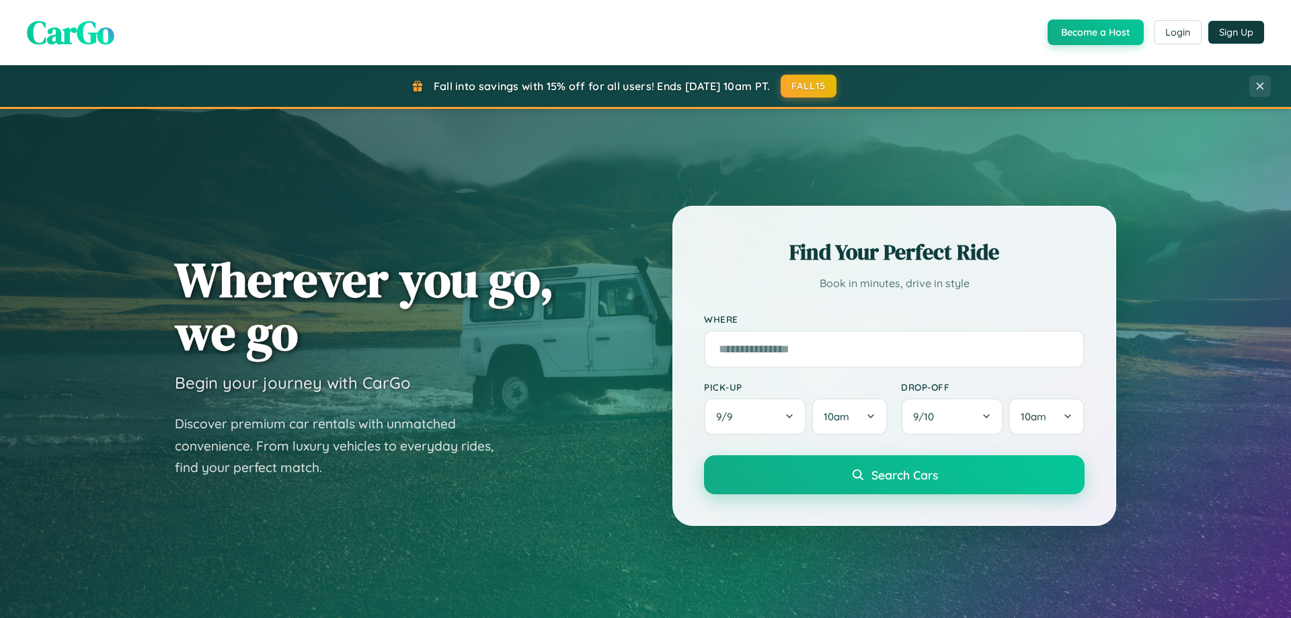  Describe the element at coordinates (952, 416) in the screenshot. I see `button: 9/10` at that location.